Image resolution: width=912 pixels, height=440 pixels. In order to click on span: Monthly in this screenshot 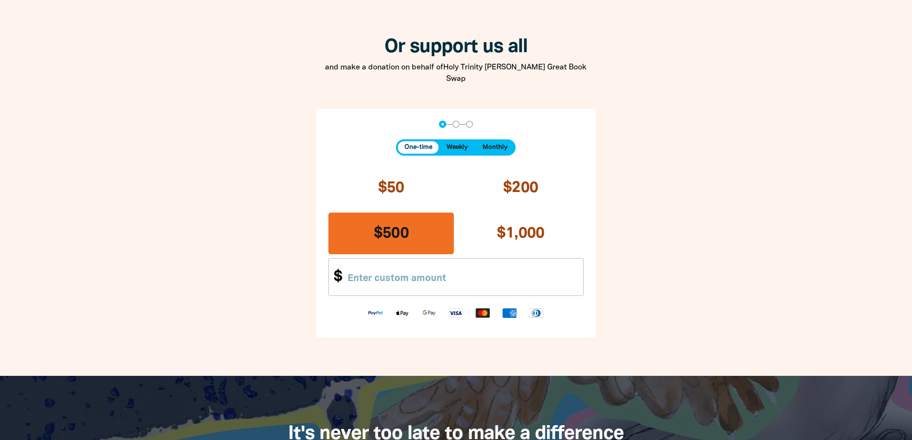, I will do `click(495, 147)`.